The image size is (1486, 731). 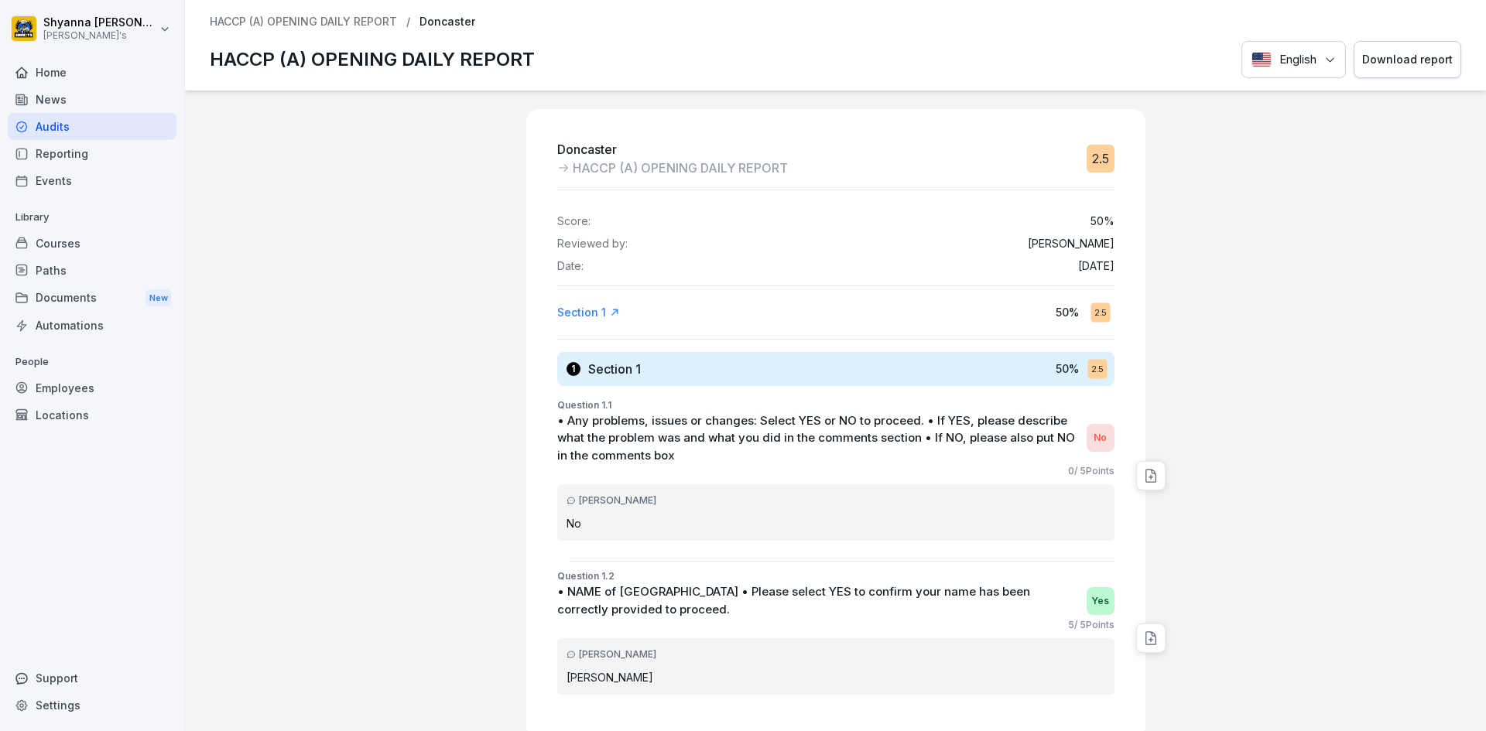 What do you see at coordinates (1091, 625) in the screenshot?
I see `p: 5 / 5 Points` at bounding box center [1091, 625].